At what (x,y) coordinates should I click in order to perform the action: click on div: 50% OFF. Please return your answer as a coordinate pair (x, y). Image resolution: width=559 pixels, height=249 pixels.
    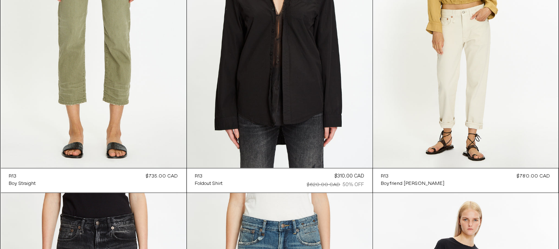
    Looking at the image, I should click on (353, 185).